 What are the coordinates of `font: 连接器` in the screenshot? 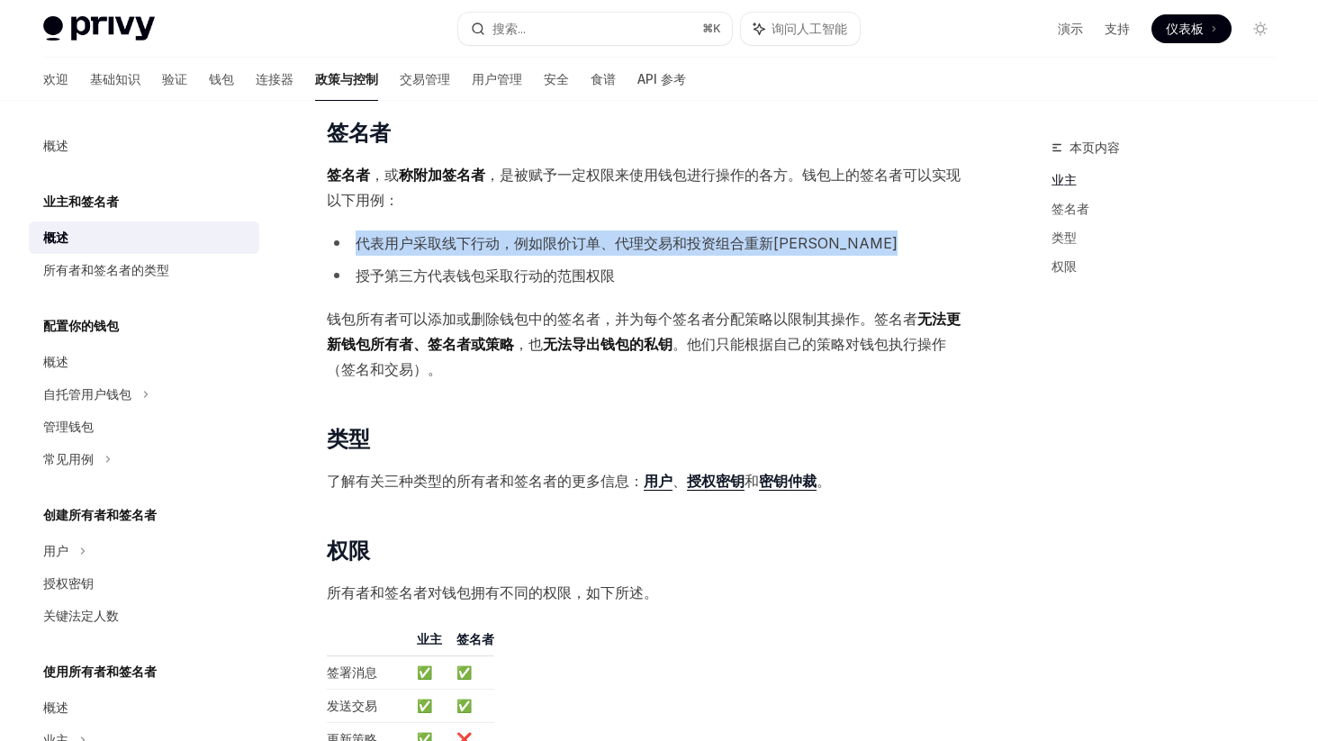 It's located at (275, 78).